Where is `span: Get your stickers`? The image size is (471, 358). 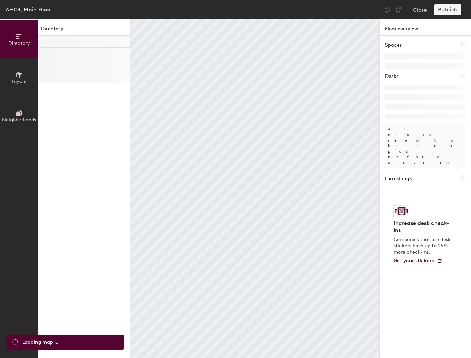
span: Get your stickers is located at coordinates (413, 260).